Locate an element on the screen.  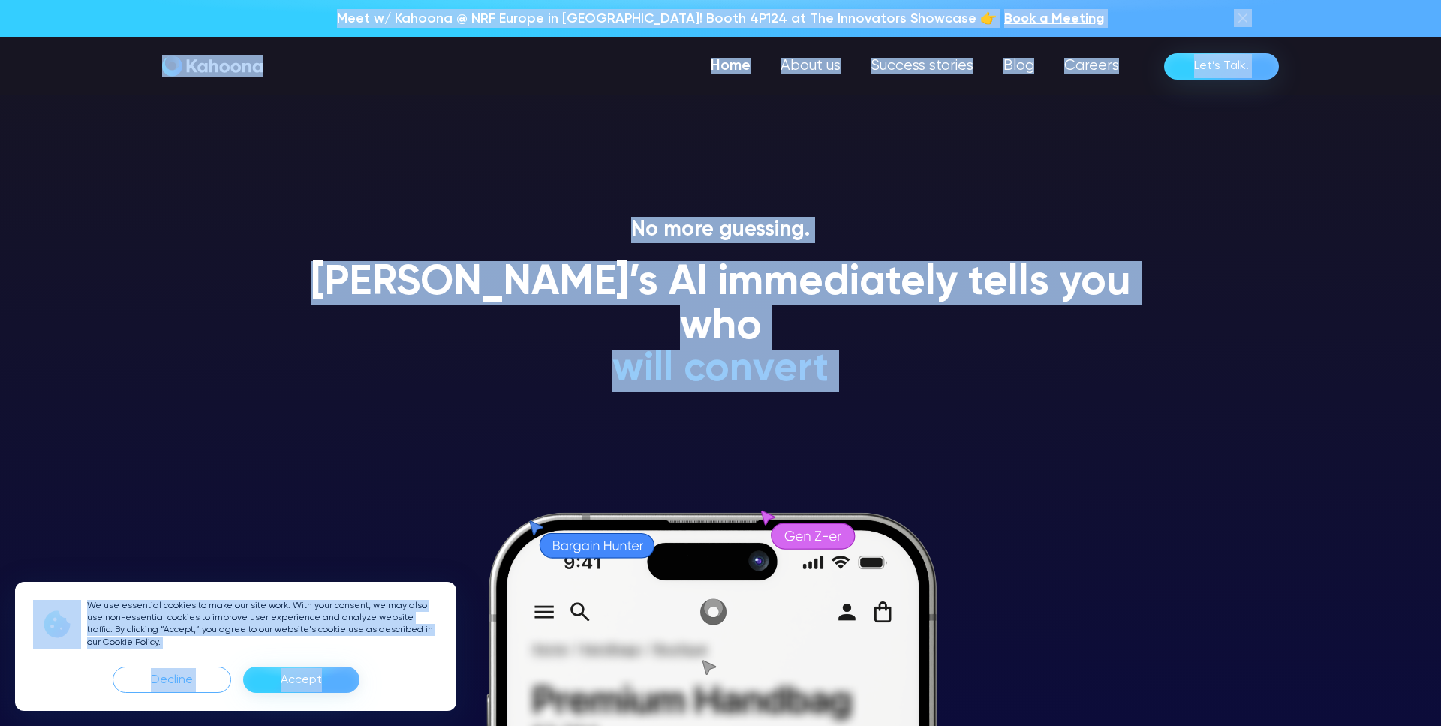
a: home is located at coordinates (212, 66).